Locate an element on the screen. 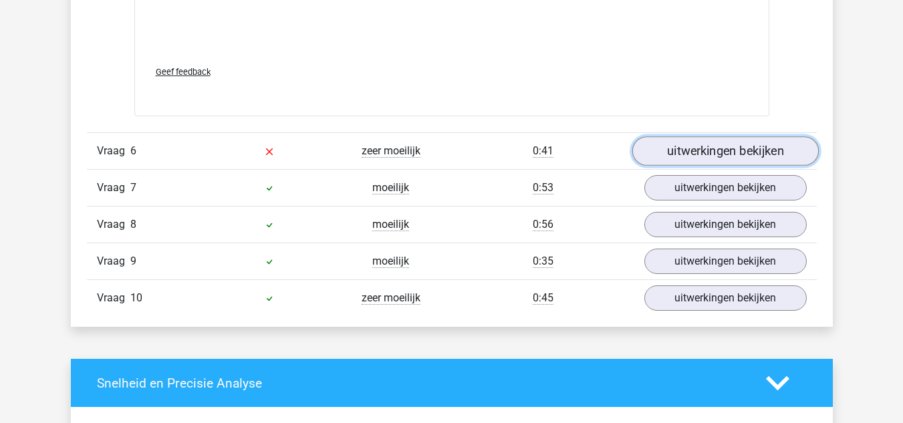 The width and height of the screenshot is (903, 423). span: Geef feedback is located at coordinates (183, 71).